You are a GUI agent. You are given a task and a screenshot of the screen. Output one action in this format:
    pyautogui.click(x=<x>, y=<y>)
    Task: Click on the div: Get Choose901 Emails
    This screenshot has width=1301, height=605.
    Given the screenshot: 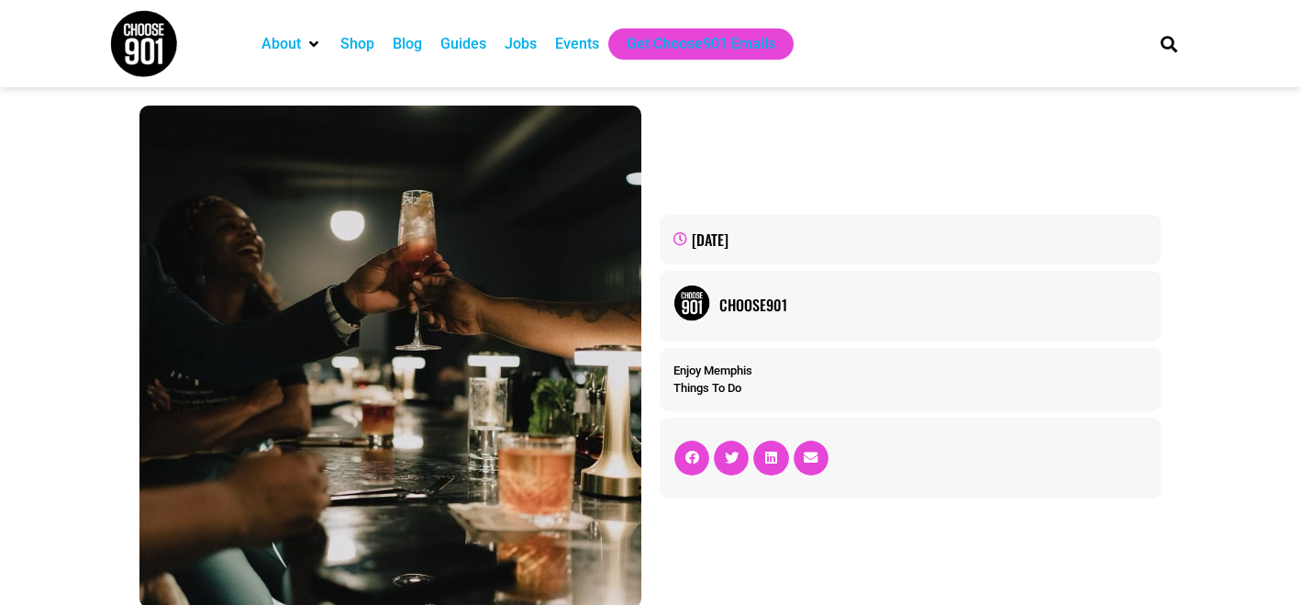 What is the action you would take?
    pyautogui.click(x=701, y=44)
    